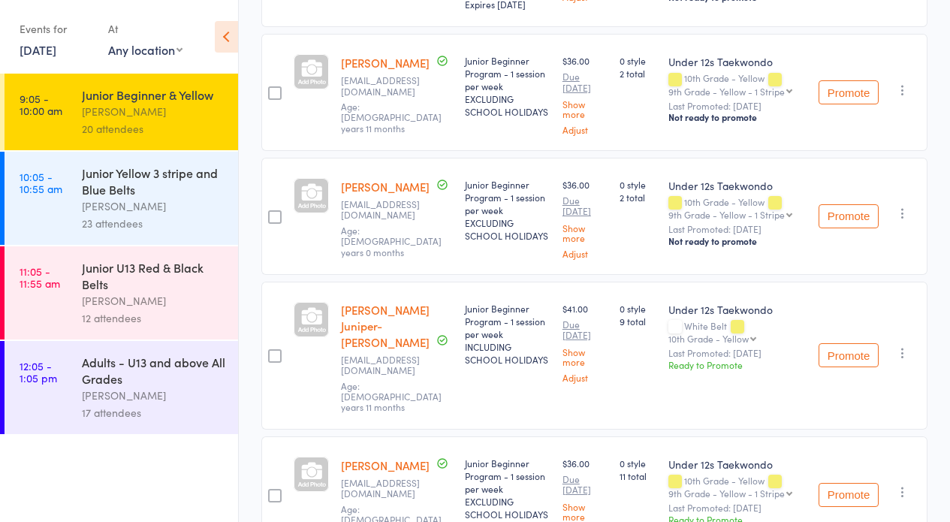 This screenshot has height=522, width=950. What do you see at coordinates (397, 365) in the screenshot?
I see `small: jeraifinnen@gmail.com` at bounding box center [397, 365].